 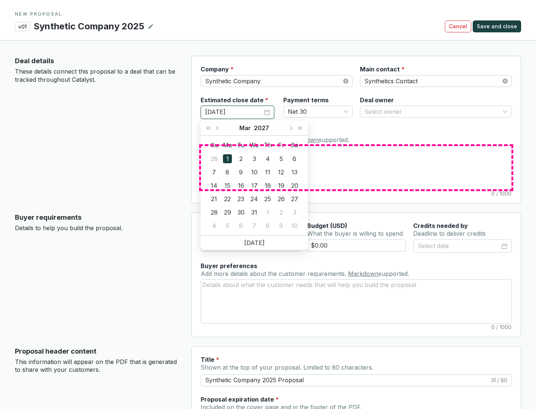 I want to click on p: Synthetic Company 2025, so click(x=89, y=26).